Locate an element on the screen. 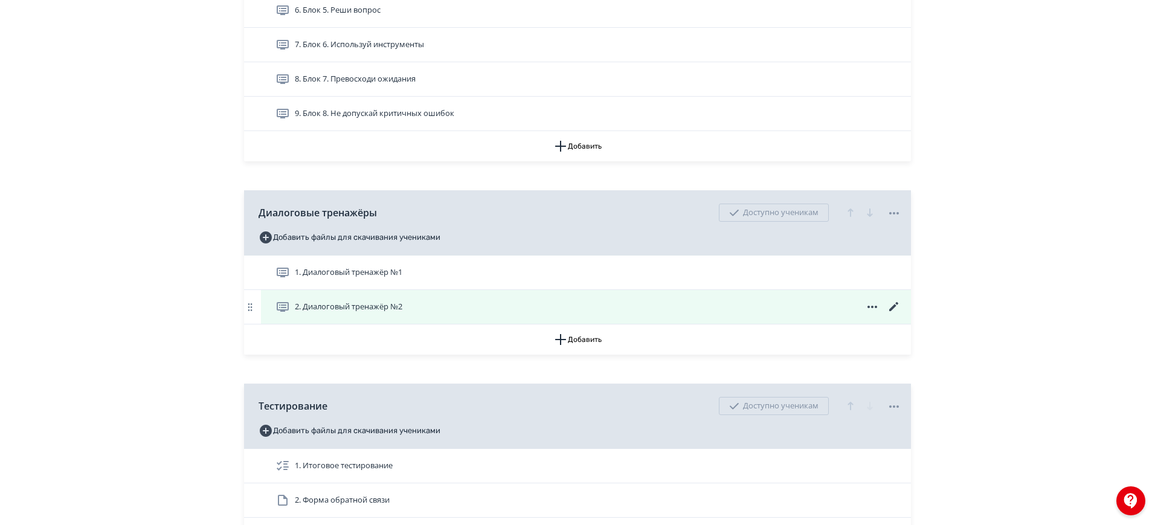 The height and width of the screenshot is (525, 1155). span: 2. Диалоговый тренажёр №2 is located at coordinates (348, 307).